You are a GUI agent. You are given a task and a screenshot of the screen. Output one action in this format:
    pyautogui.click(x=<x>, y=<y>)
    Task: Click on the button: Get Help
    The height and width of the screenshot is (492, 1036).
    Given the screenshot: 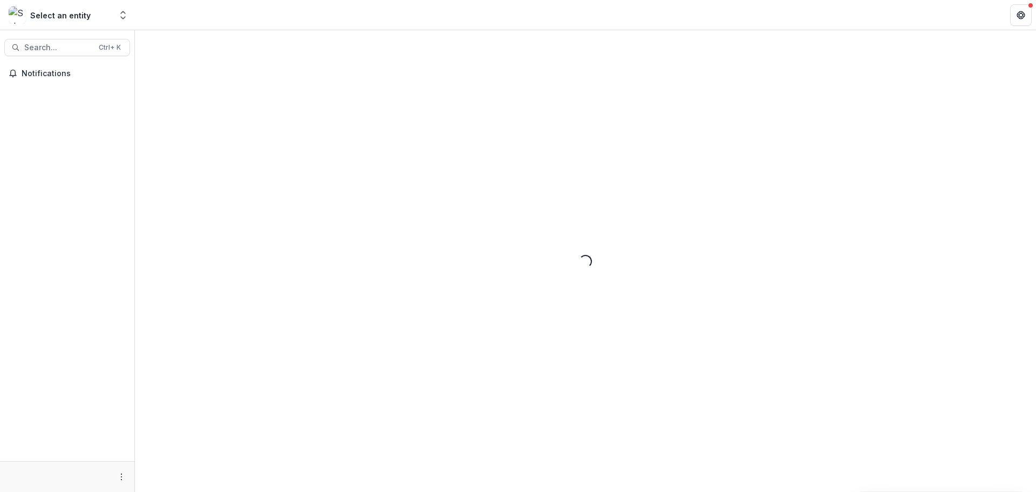 What is the action you would take?
    pyautogui.click(x=1021, y=15)
    